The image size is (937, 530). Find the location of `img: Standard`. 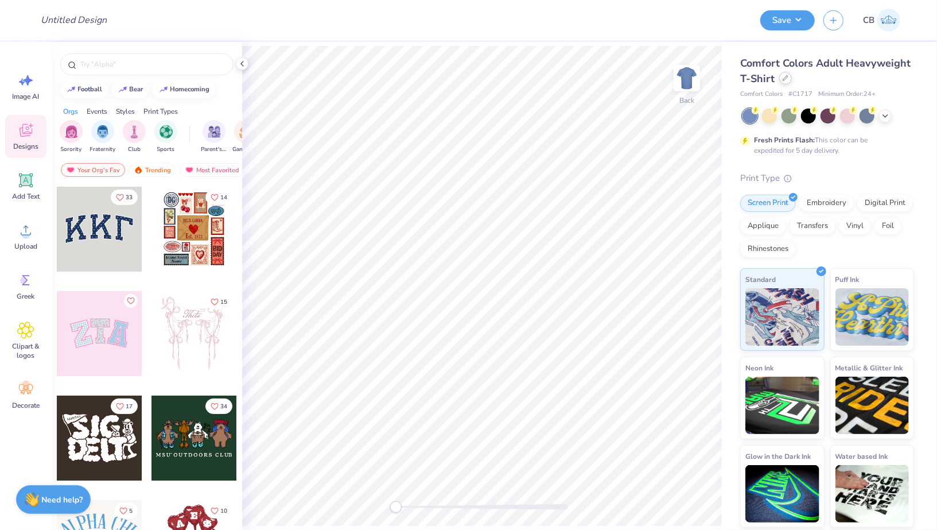

img: Standard is located at coordinates (782, 317).